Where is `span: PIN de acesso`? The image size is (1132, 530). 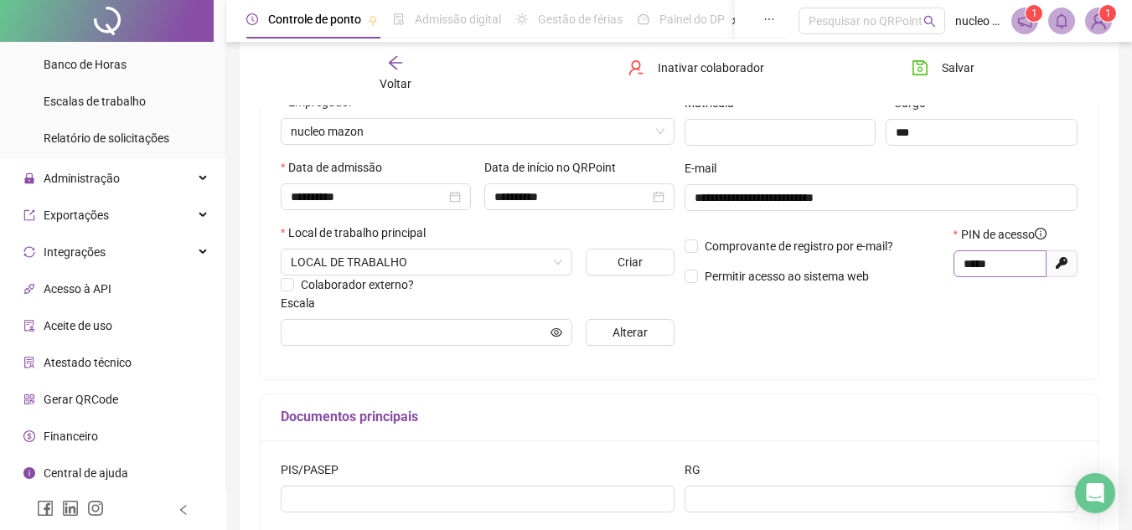
span: PIN de acesso is located at coordinates (1004, 235).